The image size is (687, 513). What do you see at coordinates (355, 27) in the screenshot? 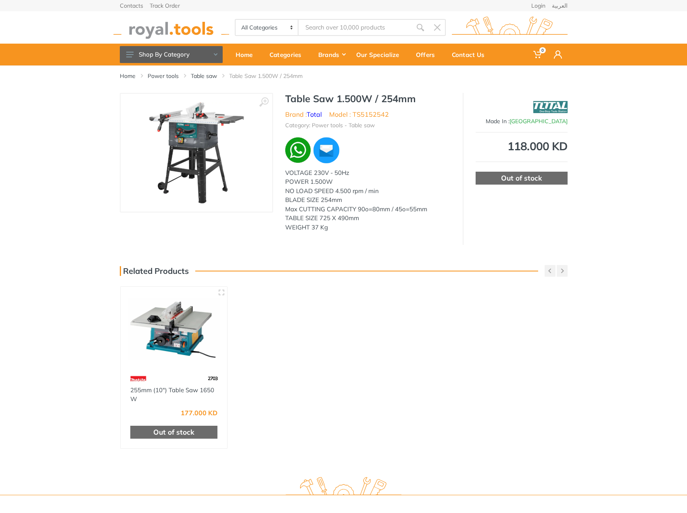
I see `input: Site search` at bounding box center [355, 27].